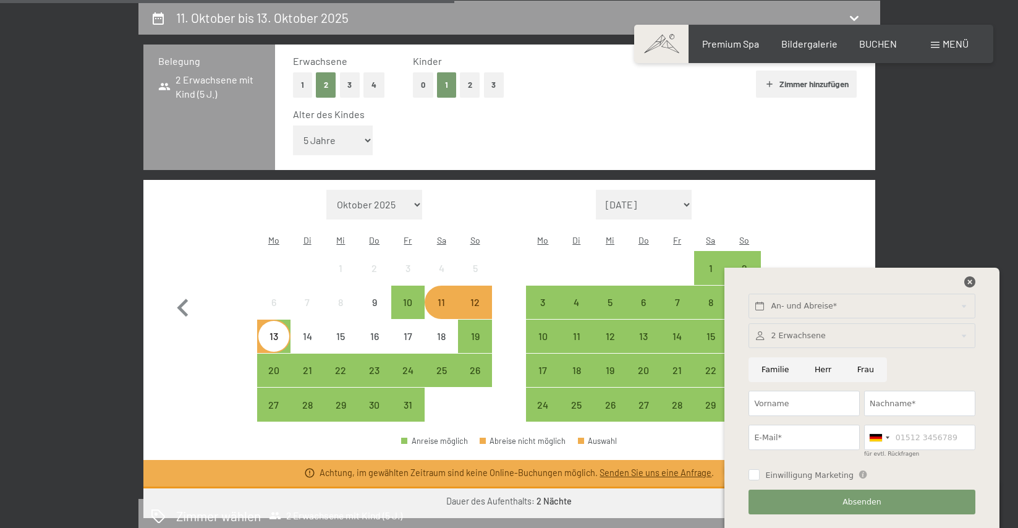  Describe the element at coordinates (408, 370) in the screenshot. I see `div: Fri Oct 24 2025` at that location.